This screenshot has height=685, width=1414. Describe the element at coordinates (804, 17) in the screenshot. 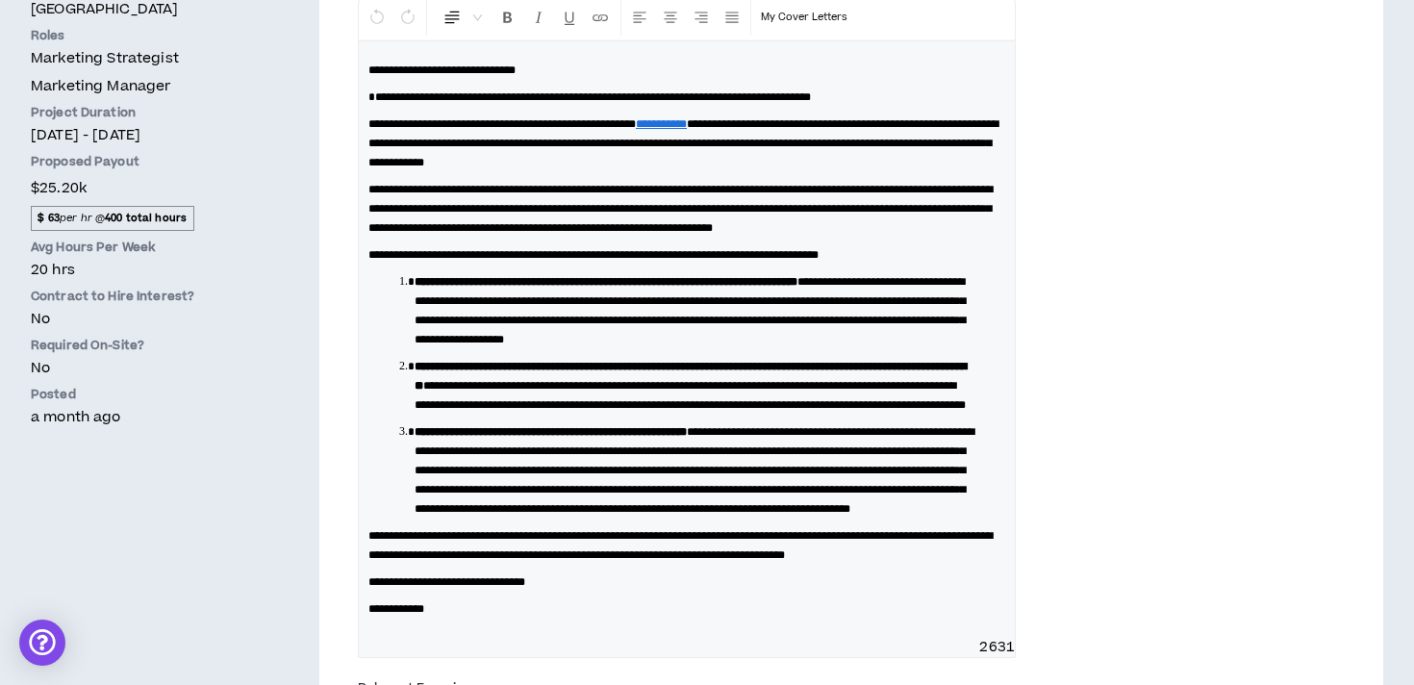

I see `p: My Cover Letters` at that location.